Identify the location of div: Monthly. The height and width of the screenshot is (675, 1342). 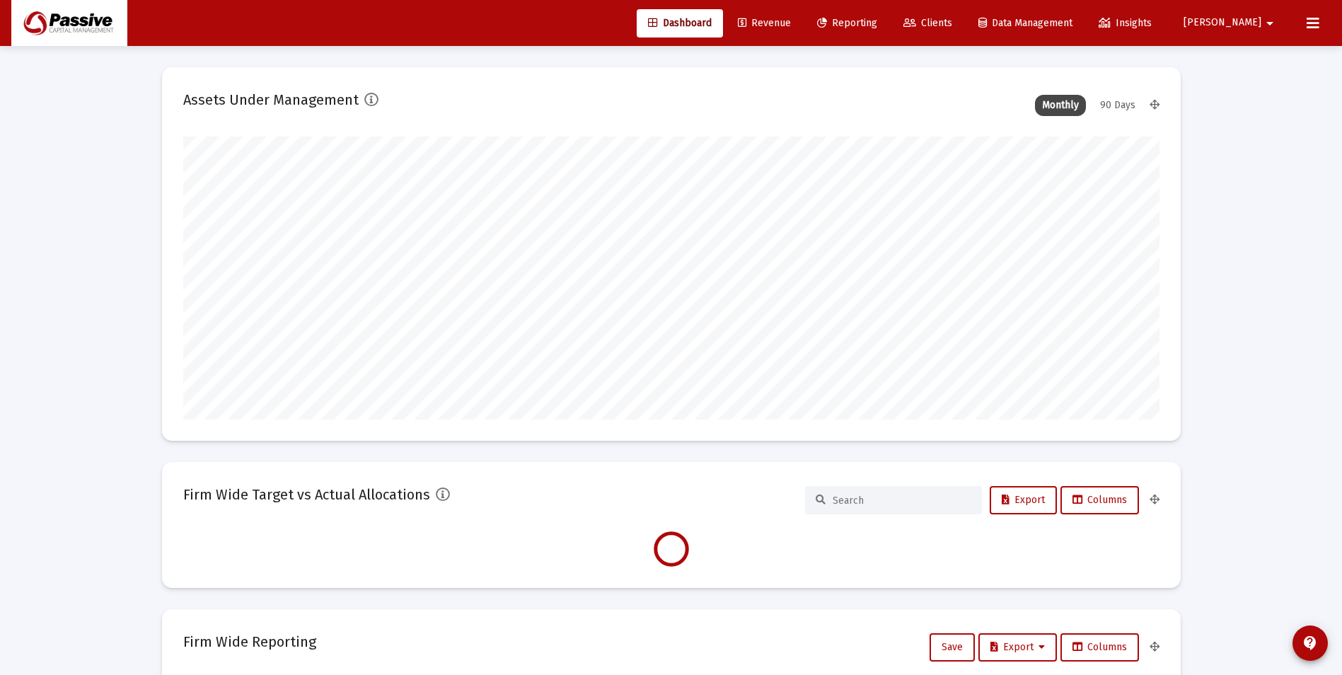
(1060, 105).